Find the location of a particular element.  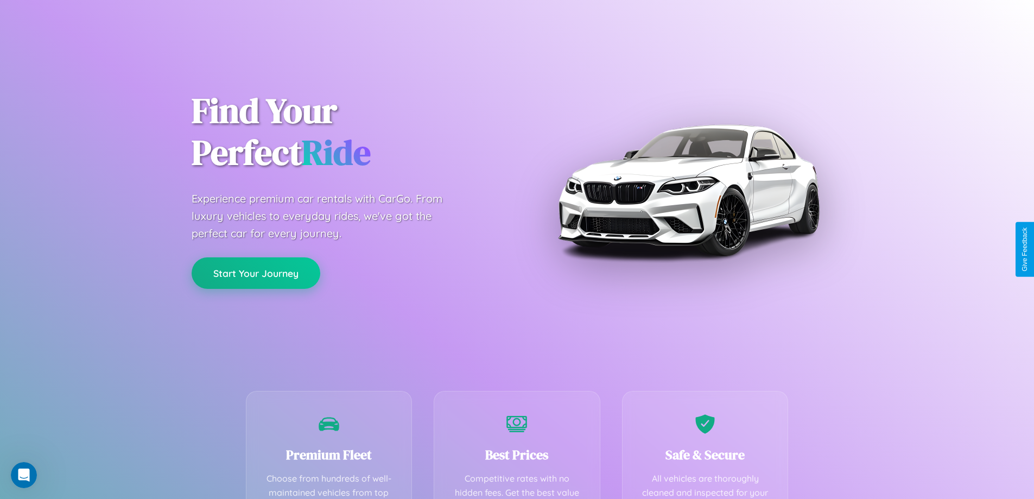

span: Ride is located at coordinates (336, 152).